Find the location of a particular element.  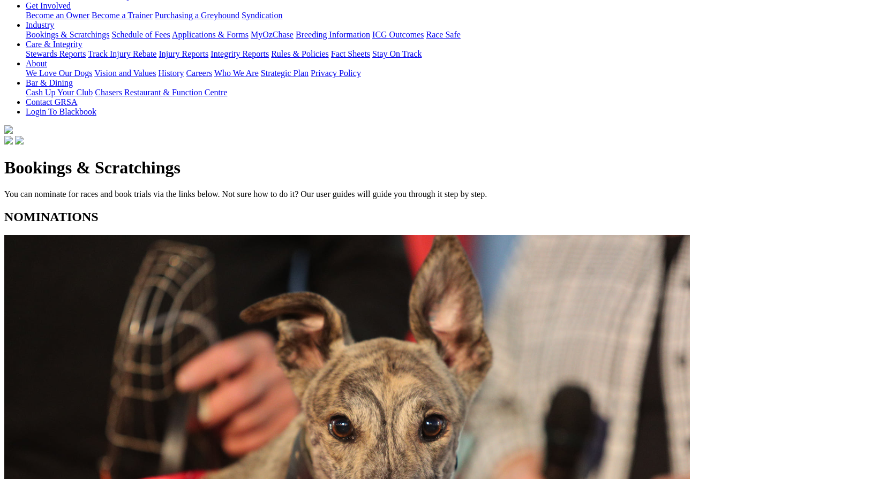

a: Race Safe is located at coordinates (443, 34).